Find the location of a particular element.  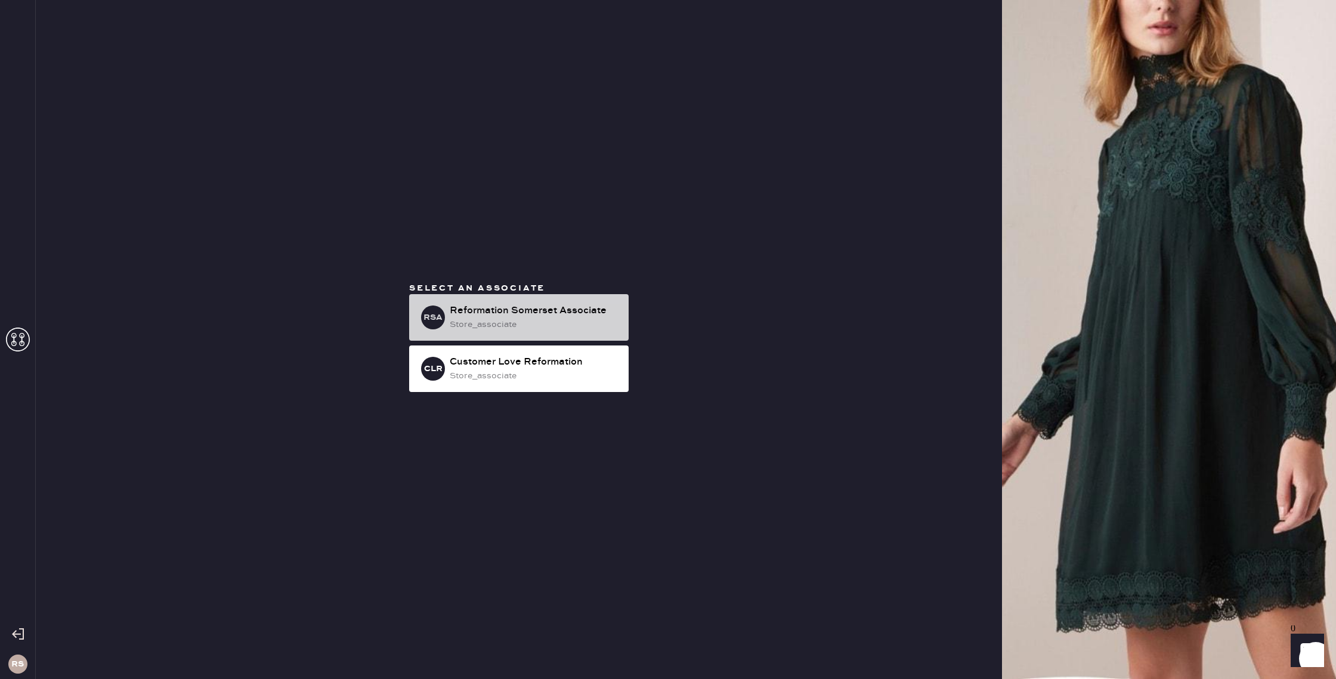

h3: RS is located at coordinates (17, 664).